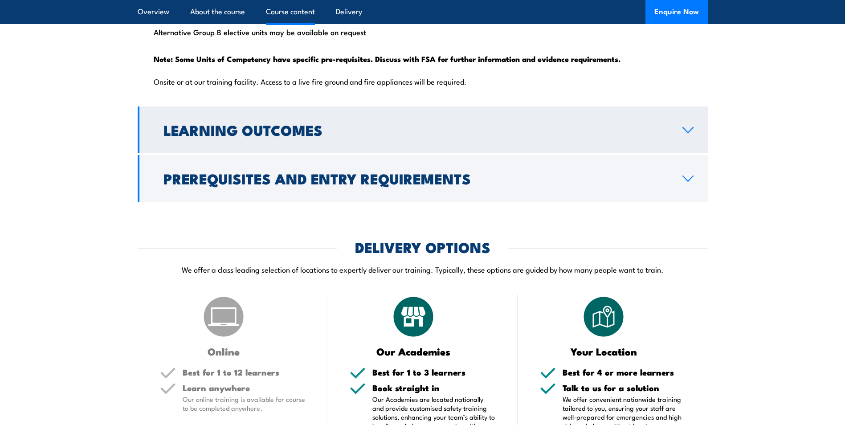  I want to click on p: Our online training is available for course to be completed anywhere., so click(244, 404).